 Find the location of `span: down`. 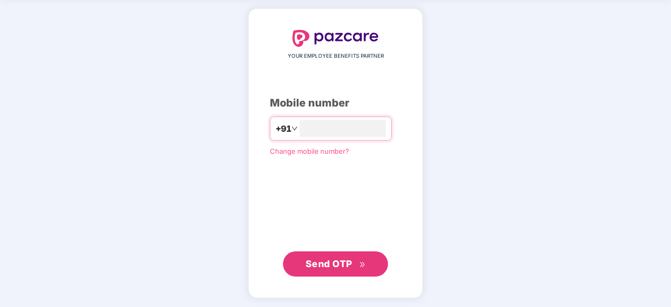

span: down is located at coordinates (295, 129).